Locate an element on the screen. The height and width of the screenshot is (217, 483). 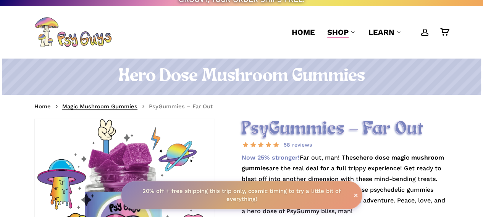
span: Home is located at coordinates (303, 32).